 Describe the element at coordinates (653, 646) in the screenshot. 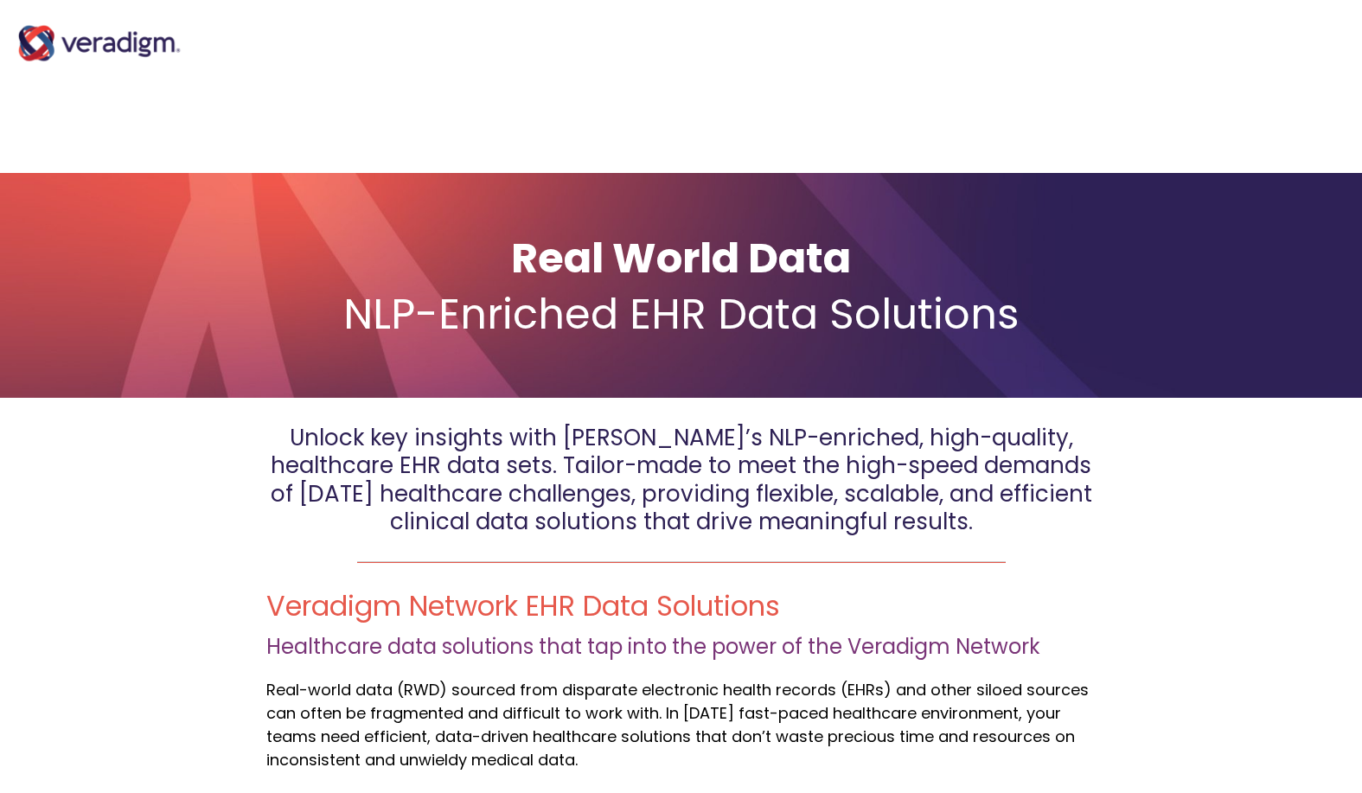

I see `span: Healthcare data solutions that tap into the power of the Veradigm Network` at that location.